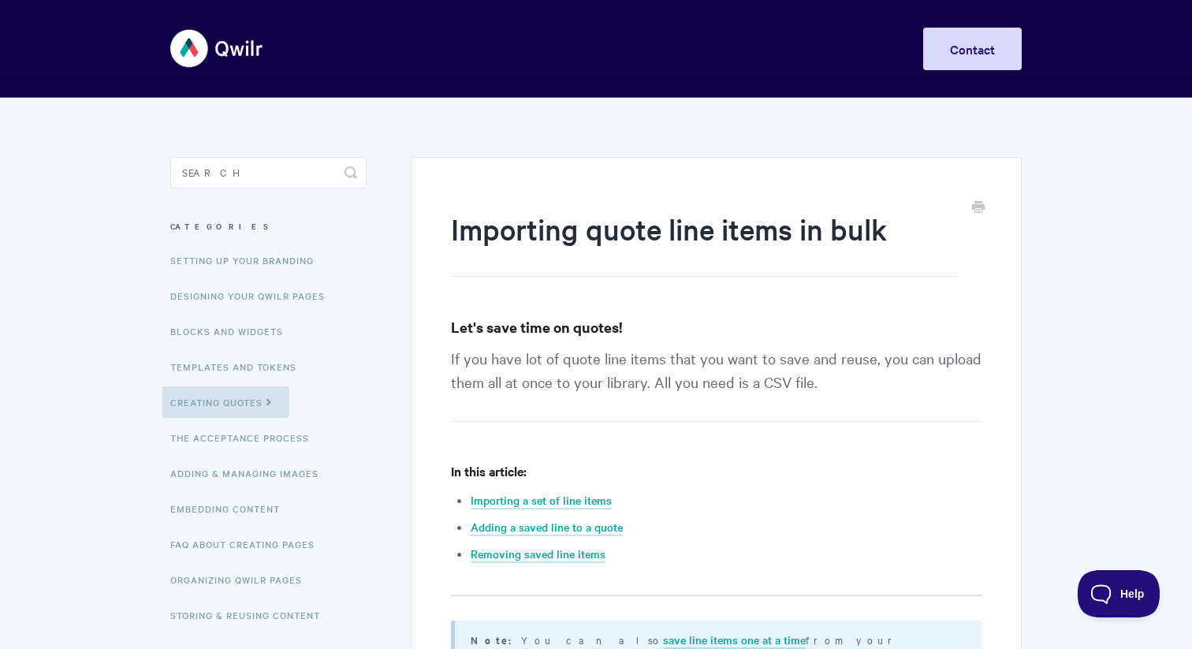 The width and height of the screenshot is (1192, 649). Describe the element at coordinates (248, 260) in the screenshot. I see `a: Setting up your Branding` at that location.